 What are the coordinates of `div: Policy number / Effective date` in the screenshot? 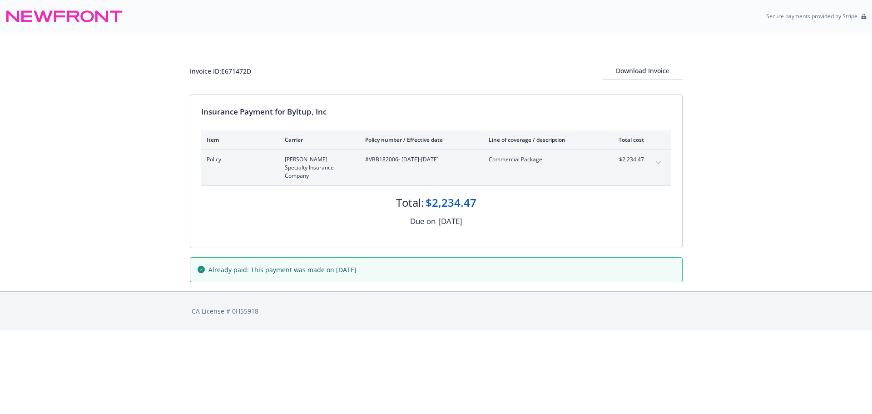 It's located at (420, 139).